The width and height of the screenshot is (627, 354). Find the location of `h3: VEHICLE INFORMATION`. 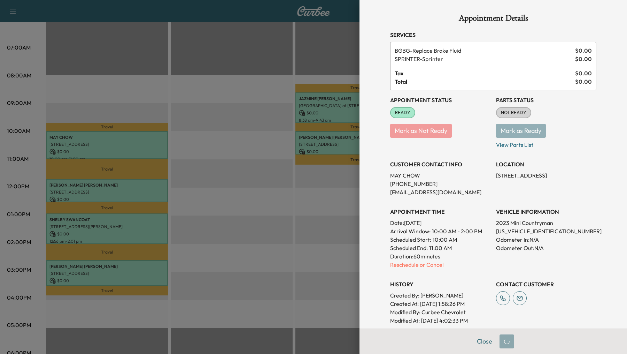

h3: VEHICLE INFORMATION is located at coordinates (546, 211).